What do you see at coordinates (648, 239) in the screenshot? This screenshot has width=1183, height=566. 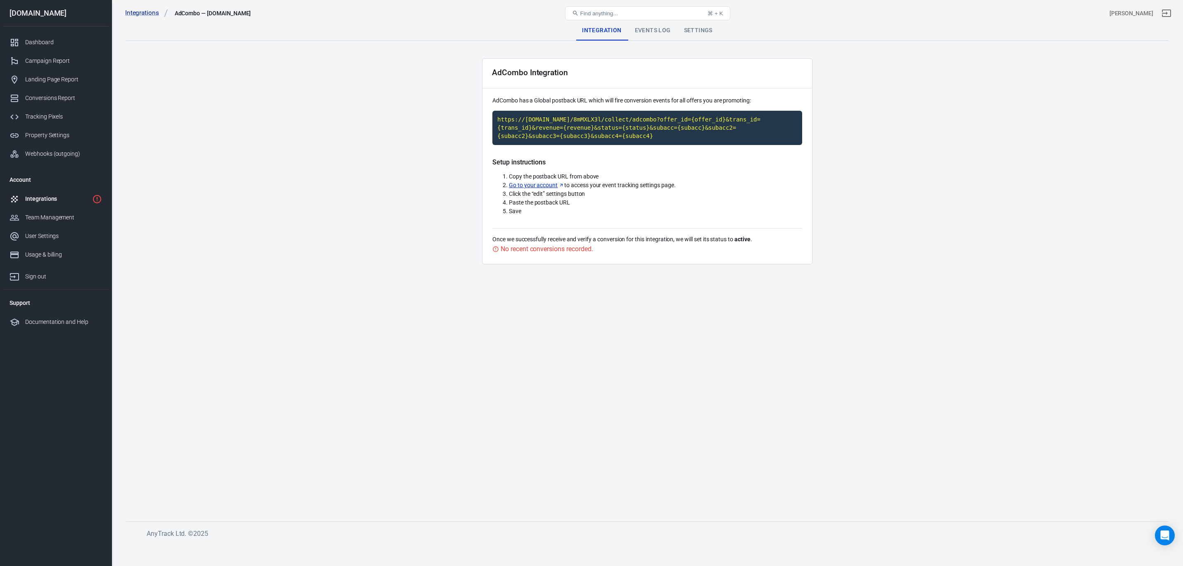 I see `p: Once we successfully receive and verify a conversion for this integration, we will set its status...` at bounding box center [648, 239].